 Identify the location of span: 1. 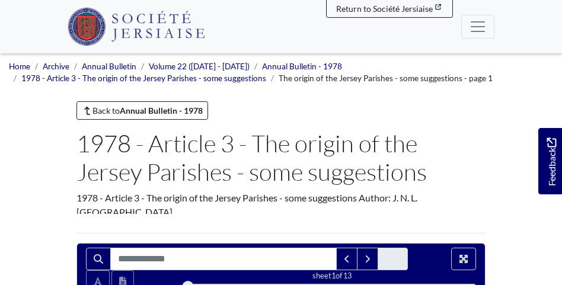
(333, 276).